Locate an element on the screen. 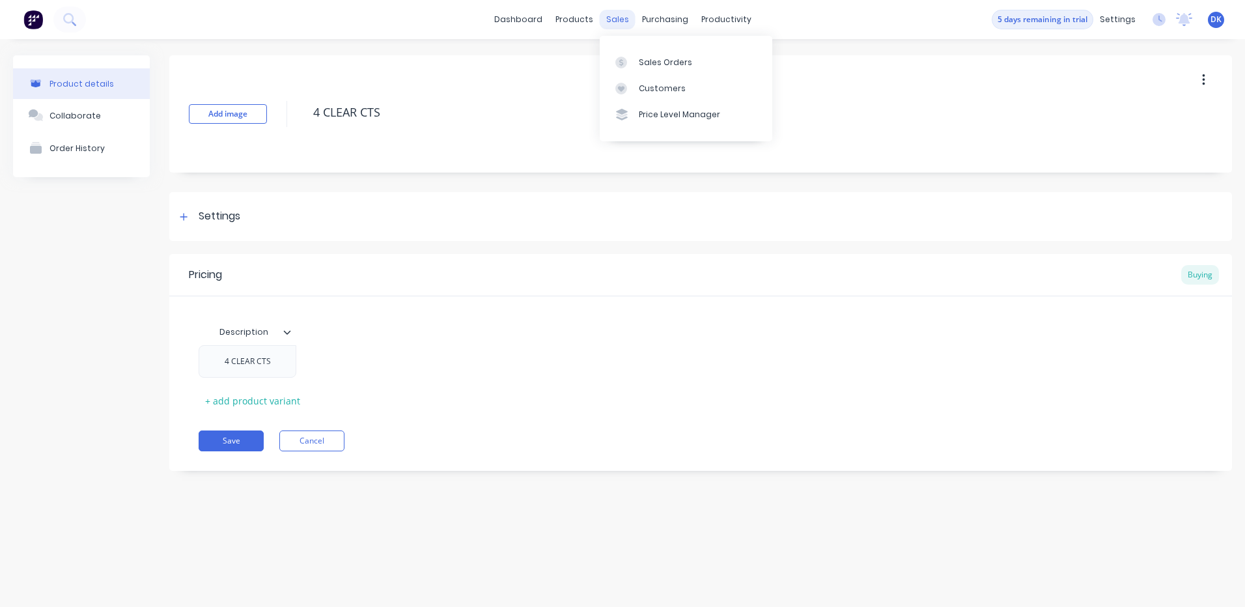 This screenshot has height=607, width=1245. button: Add image is located at coordinates (228, 114).